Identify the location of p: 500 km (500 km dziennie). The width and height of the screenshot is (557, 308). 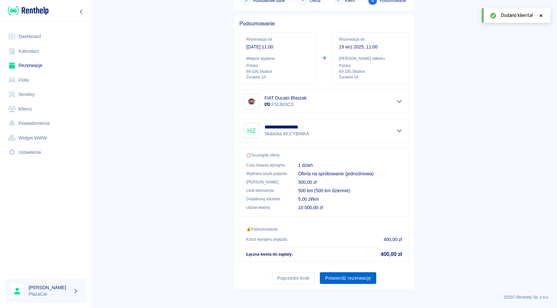
(350, 191).